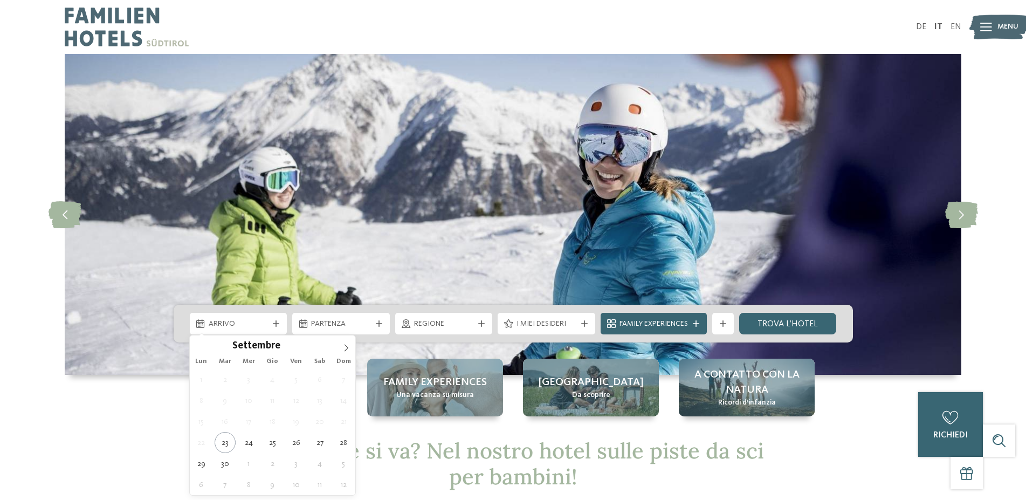 This screenshot has width=1026, height=500. What do you see at coordinates (435, 387) in the screenshot?
I see `a: Hotel sulle piste da sci per bambini: divertimento senza confini Family experiences Una vacanza s...` at bounding box center [435, 387].